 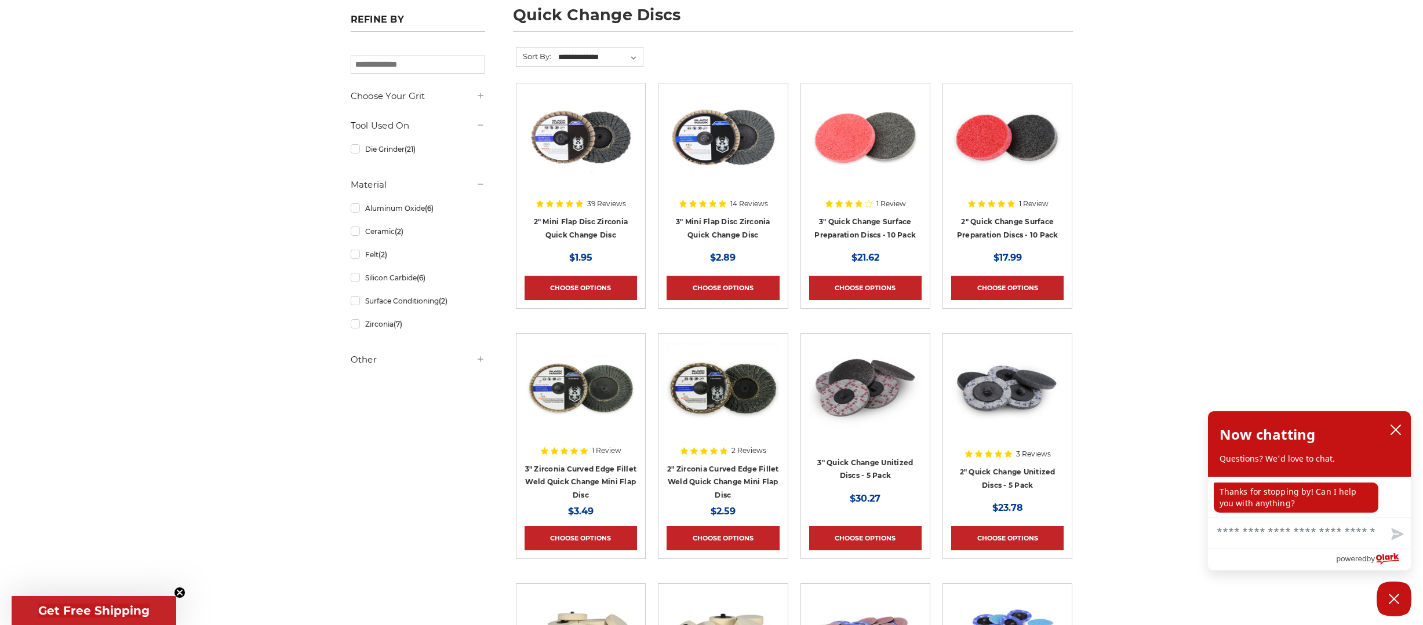 What do you see at coordinates (418, 324) in the screenshot?
I see `a: Zirconia` at bounding box center [418, 324].